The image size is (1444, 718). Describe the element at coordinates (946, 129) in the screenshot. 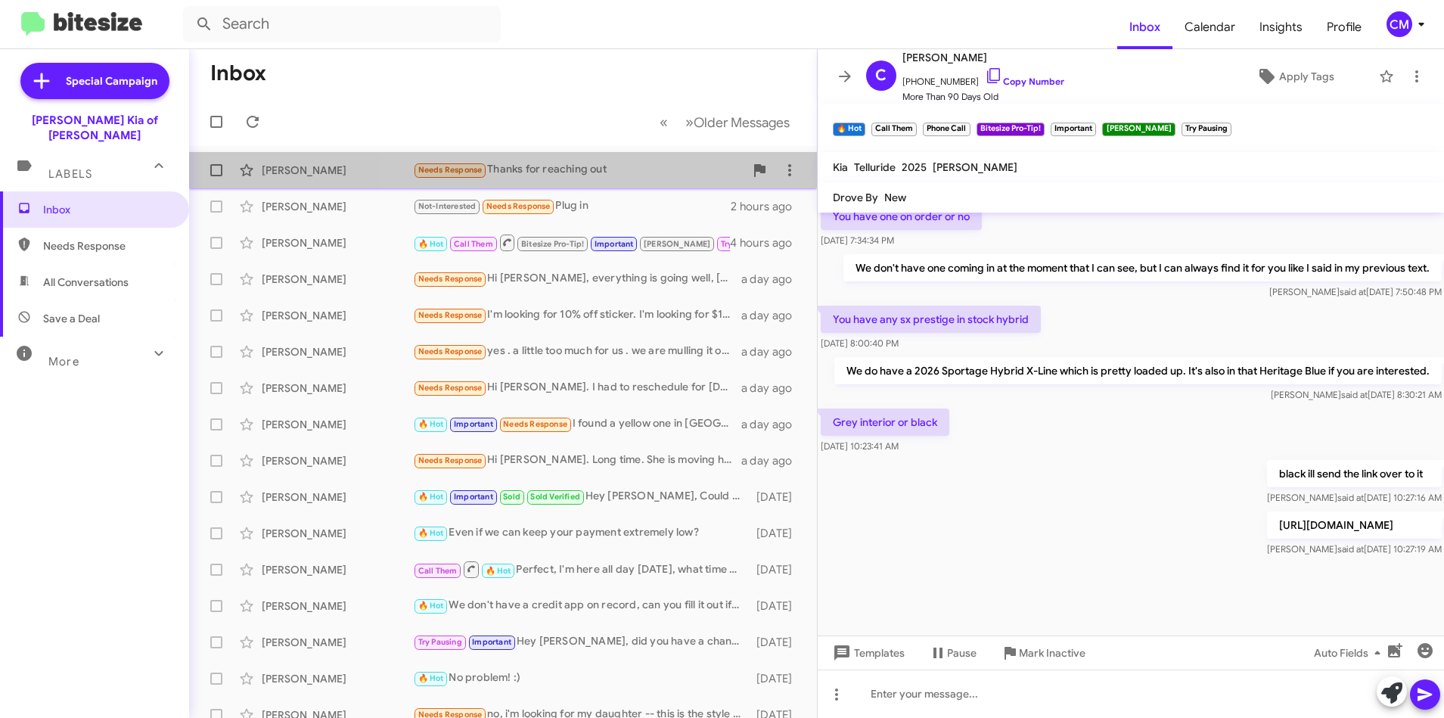

I see `small: Phone Call` at that location.